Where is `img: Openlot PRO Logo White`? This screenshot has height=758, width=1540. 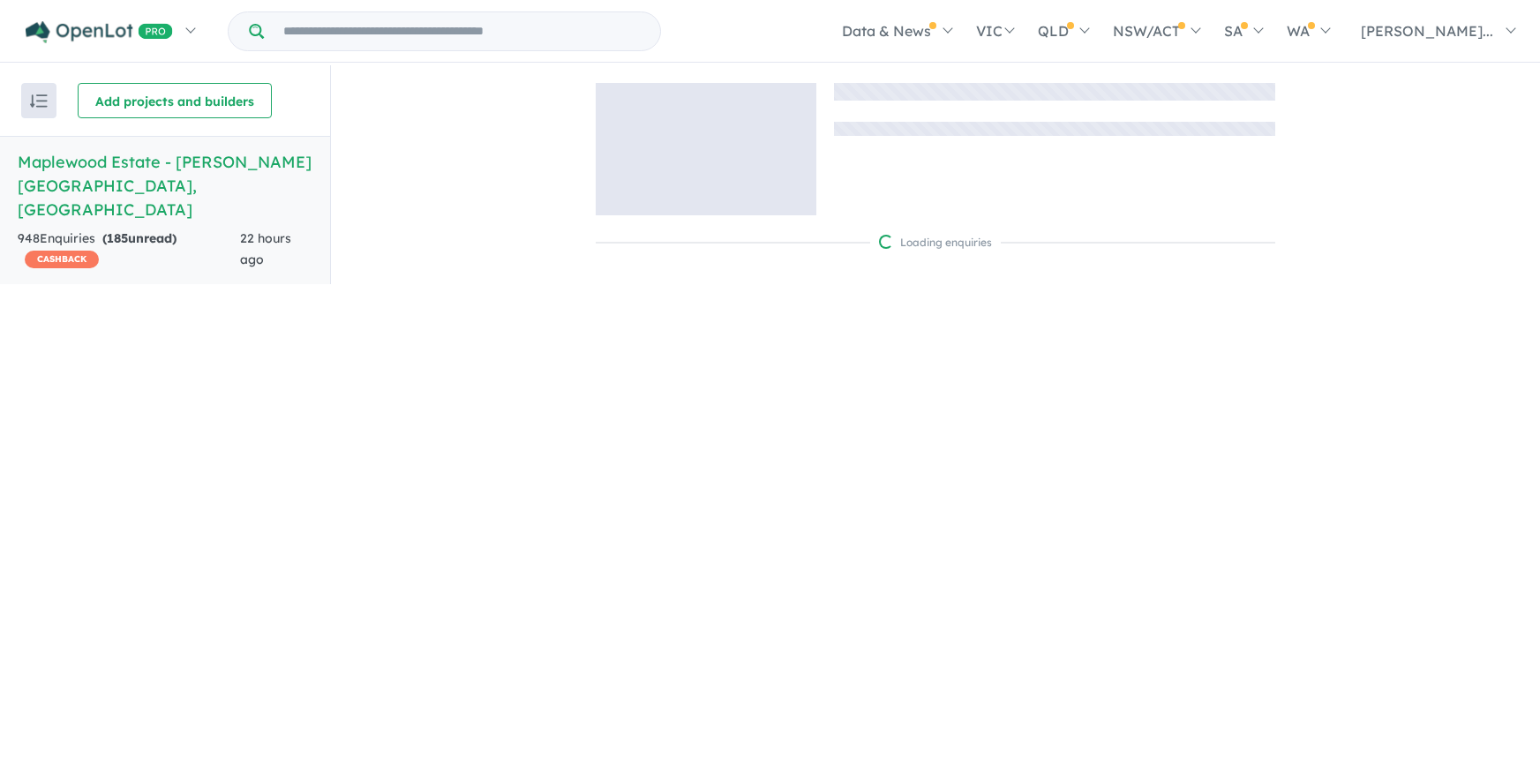
img: Openlot PRO Logo White is located at coordinates (99, 32).